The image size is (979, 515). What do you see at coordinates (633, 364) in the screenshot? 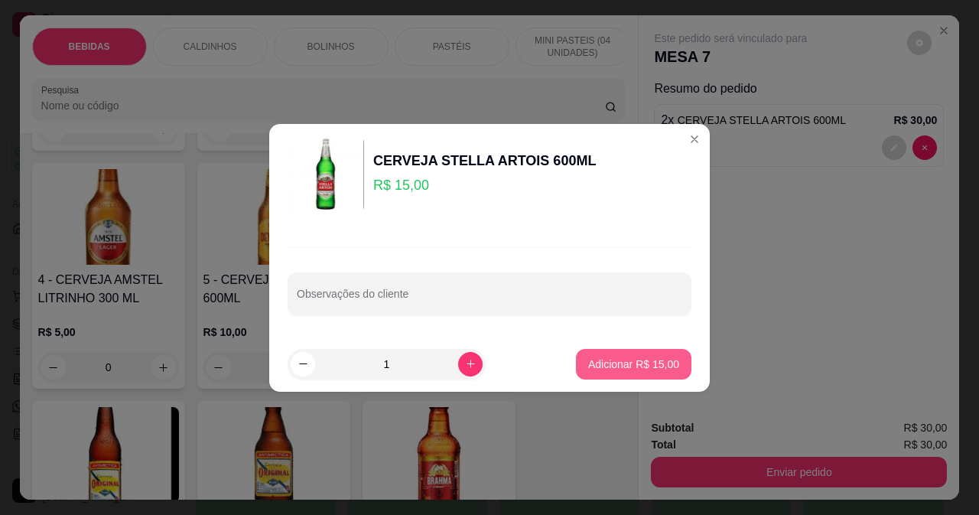
I see `p: Adicionar R$ 15,00` at bounding box center [633, 364].